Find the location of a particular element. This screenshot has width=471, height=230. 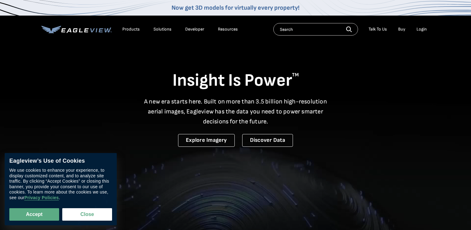

h1: Insight Is Power is located at coordinates (236, 81).